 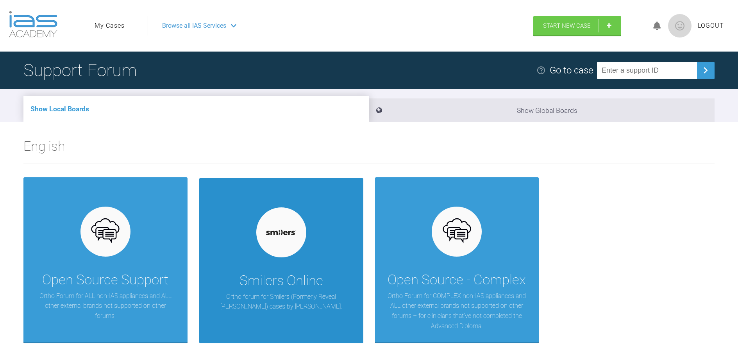 What do you see at coordinates (196, 109) in the screenshot?
I see `li: Show Local Boards` at bounding box center [196, 109].